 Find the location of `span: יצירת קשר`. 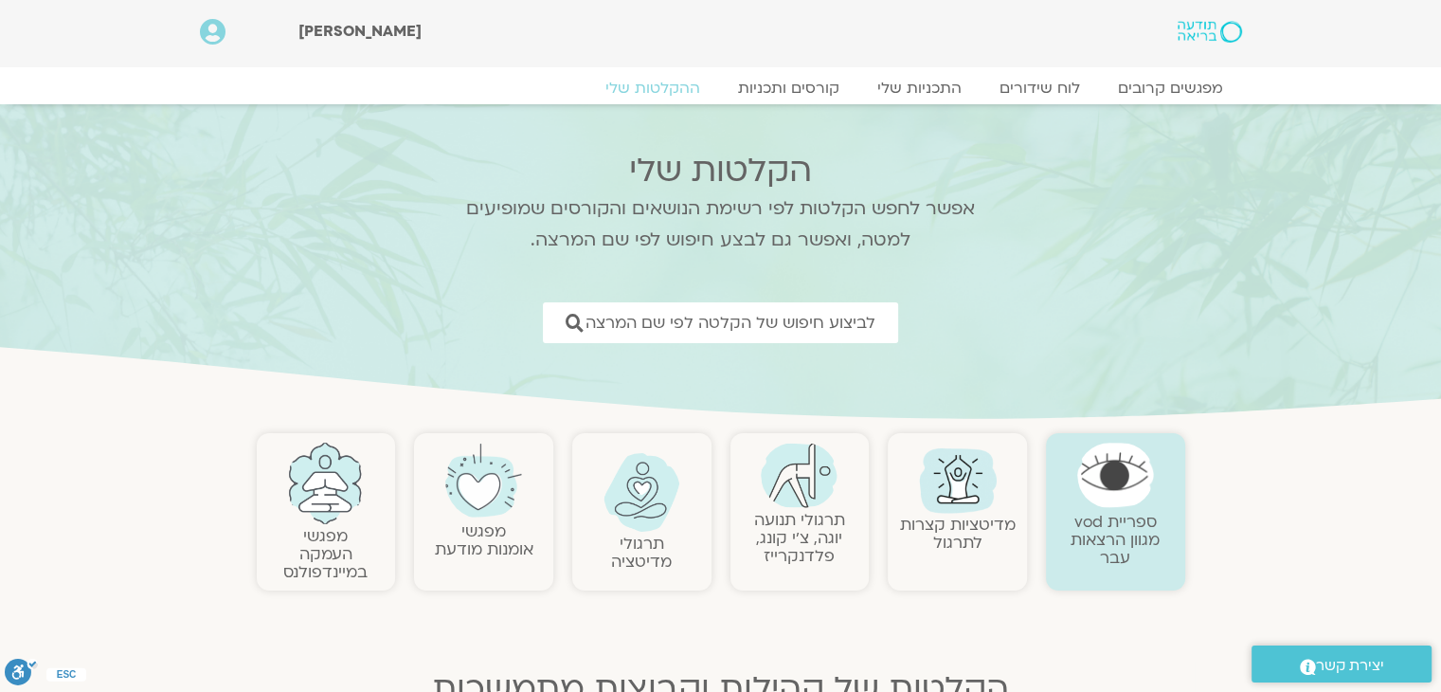

span: יצירת קשר is located at coordinates (1350, 665).